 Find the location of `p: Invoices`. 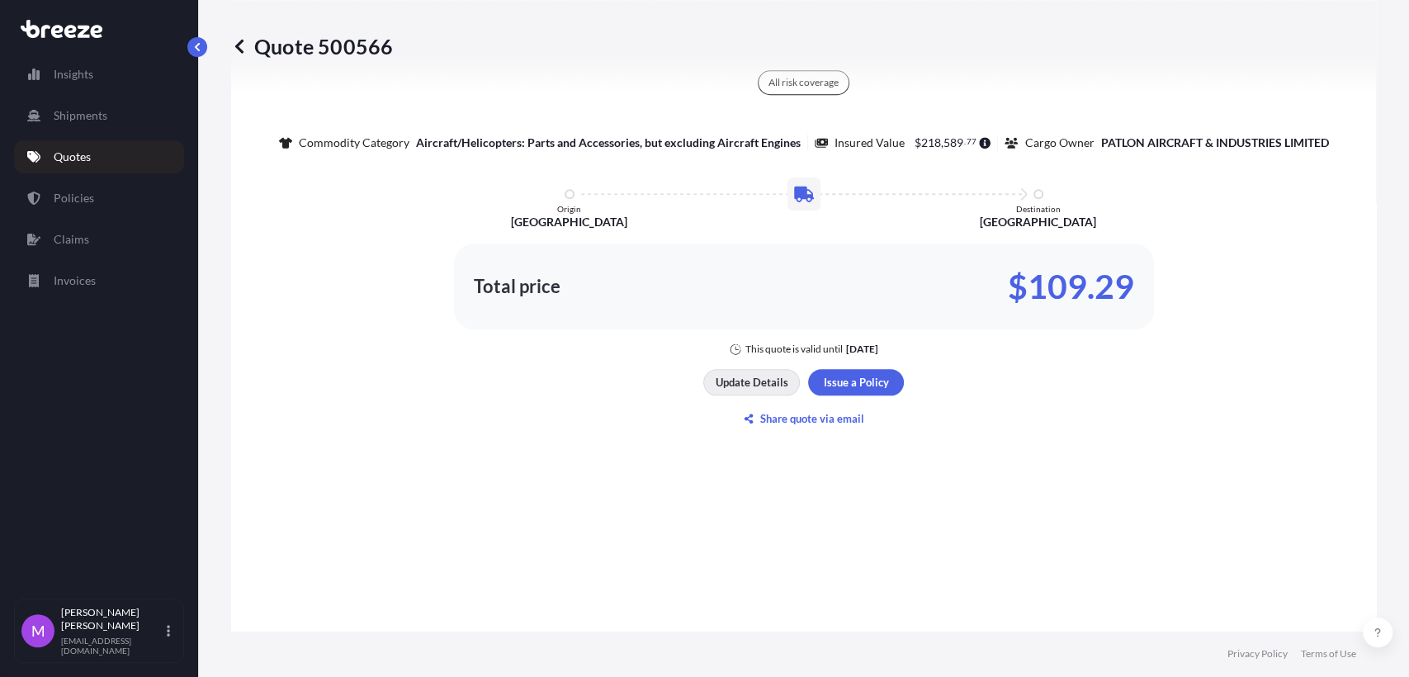

p: Invoices is located at coordinates (74, 281).